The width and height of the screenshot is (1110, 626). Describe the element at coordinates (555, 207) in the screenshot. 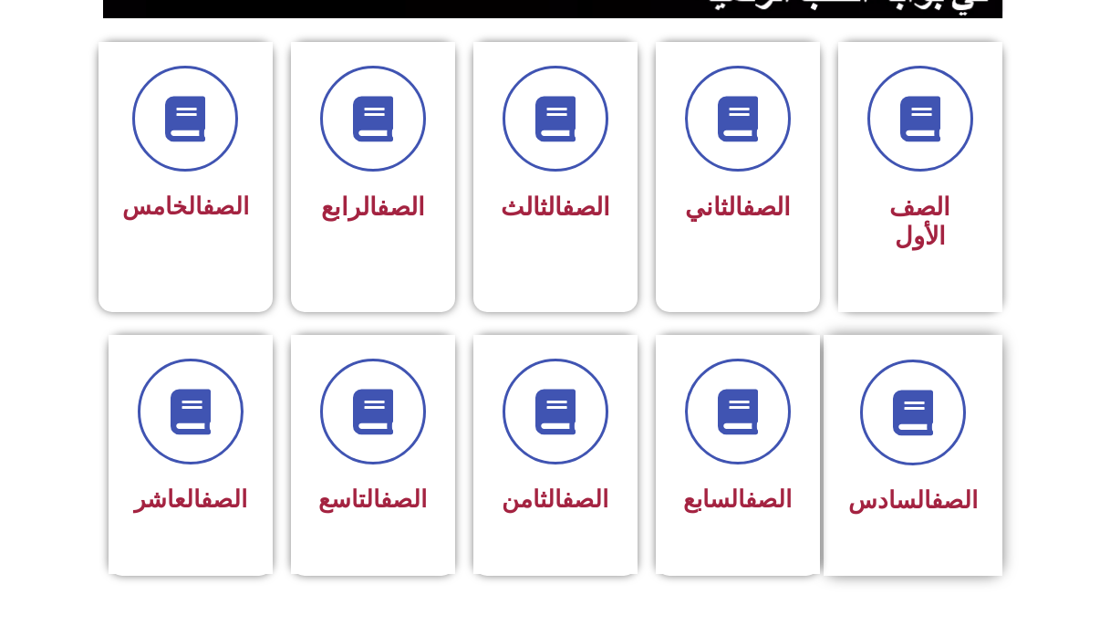

I see `span: الثالث` at that location.